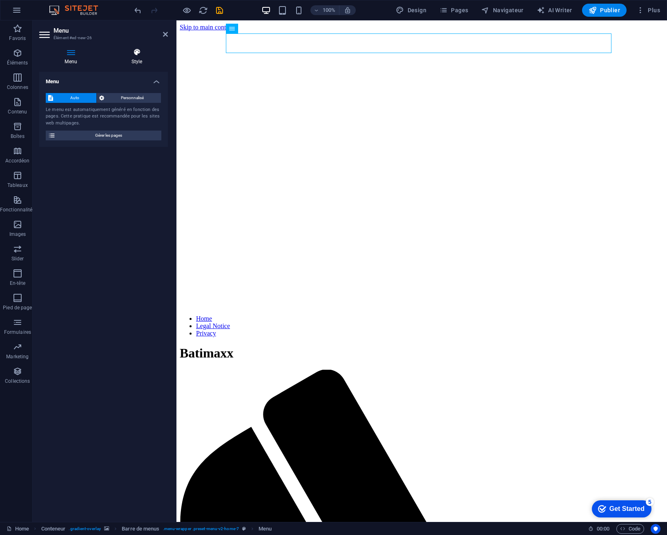 The image size is (667, 535). Describe the element at coordinates (133, 98) in the screenshot. I see `span: Personnalisé` at that location.